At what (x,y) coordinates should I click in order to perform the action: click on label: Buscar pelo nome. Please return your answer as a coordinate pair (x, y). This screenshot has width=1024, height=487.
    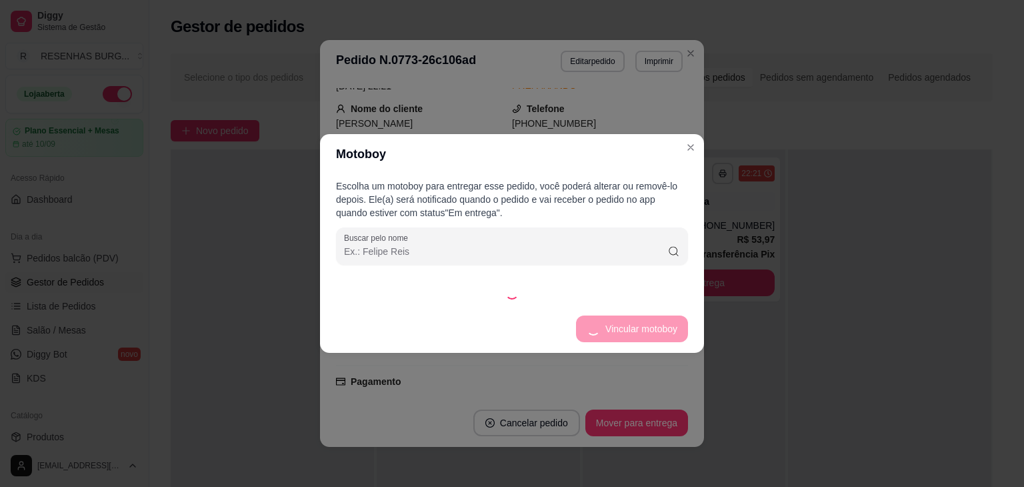
    Looking at the image, I should click on (378, 237).